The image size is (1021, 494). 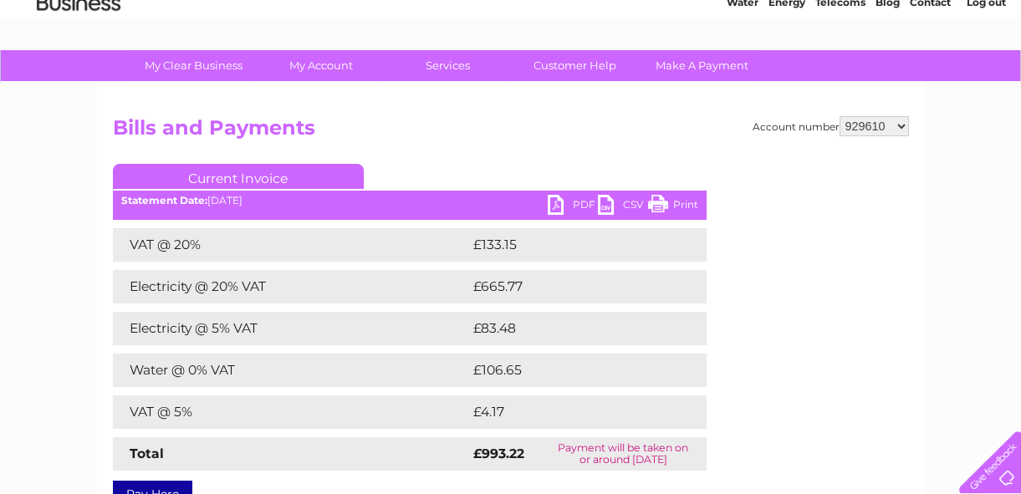 What do you see at coordinates (985, 77) in the screenshot?
I see `a: Log out` at bounding box center [985, 77].